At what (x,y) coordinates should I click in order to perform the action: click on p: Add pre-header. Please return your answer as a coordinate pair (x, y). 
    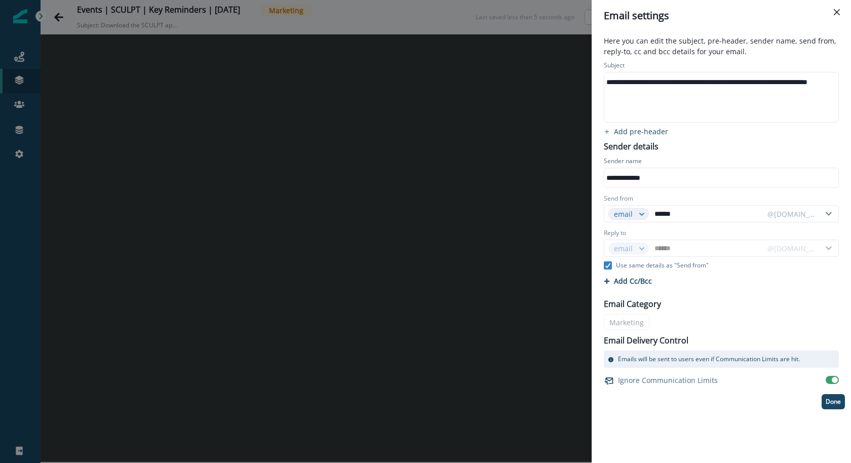
    Looking at the image, I should click on (641, 131).